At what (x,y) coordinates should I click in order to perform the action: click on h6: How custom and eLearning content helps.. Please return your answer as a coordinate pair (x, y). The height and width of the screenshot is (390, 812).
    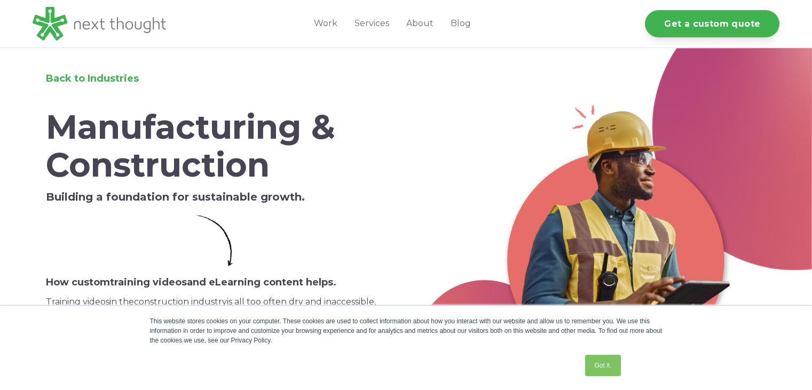
    Looking at the image, I should click on (215, 283).